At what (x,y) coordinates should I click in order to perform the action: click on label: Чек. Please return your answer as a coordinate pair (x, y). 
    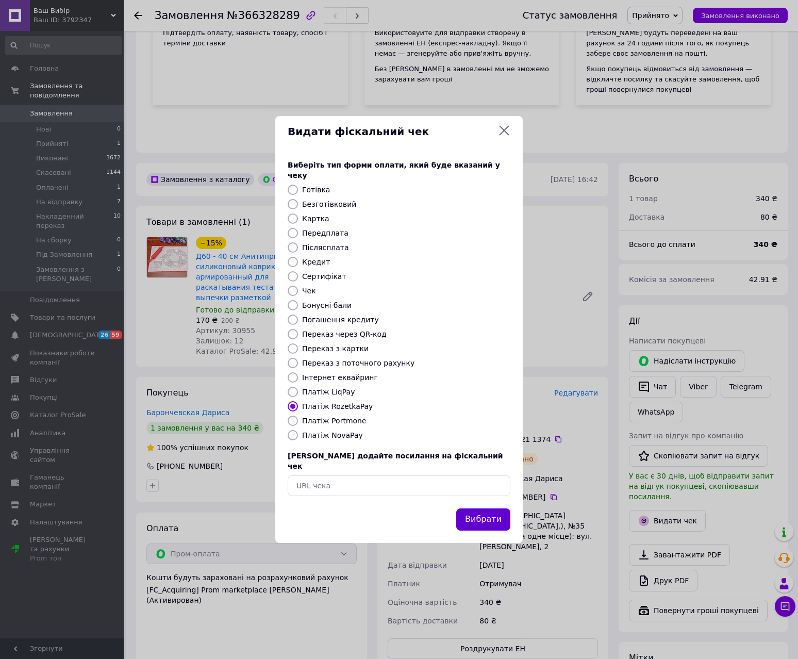
    Looking at the image, I should click on (309, 291).